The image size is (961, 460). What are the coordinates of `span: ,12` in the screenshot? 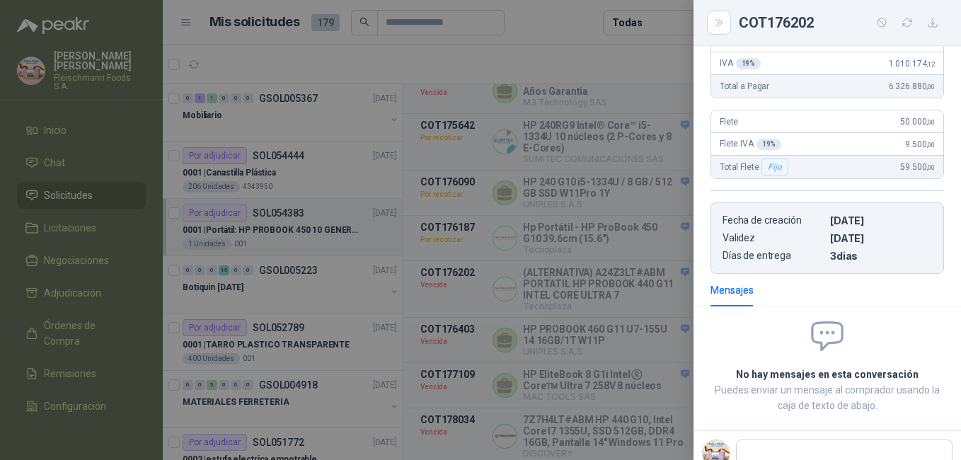 It's located at (931, 64).